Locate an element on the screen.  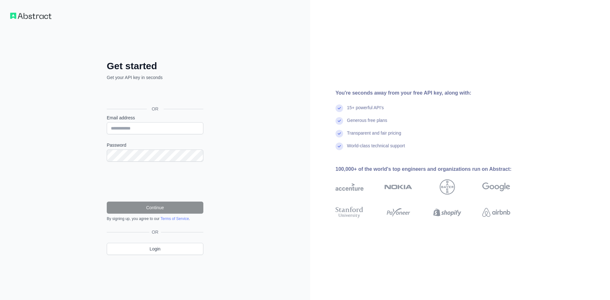
div: Transparent and fair pricing is located at coordinates (374, 136).